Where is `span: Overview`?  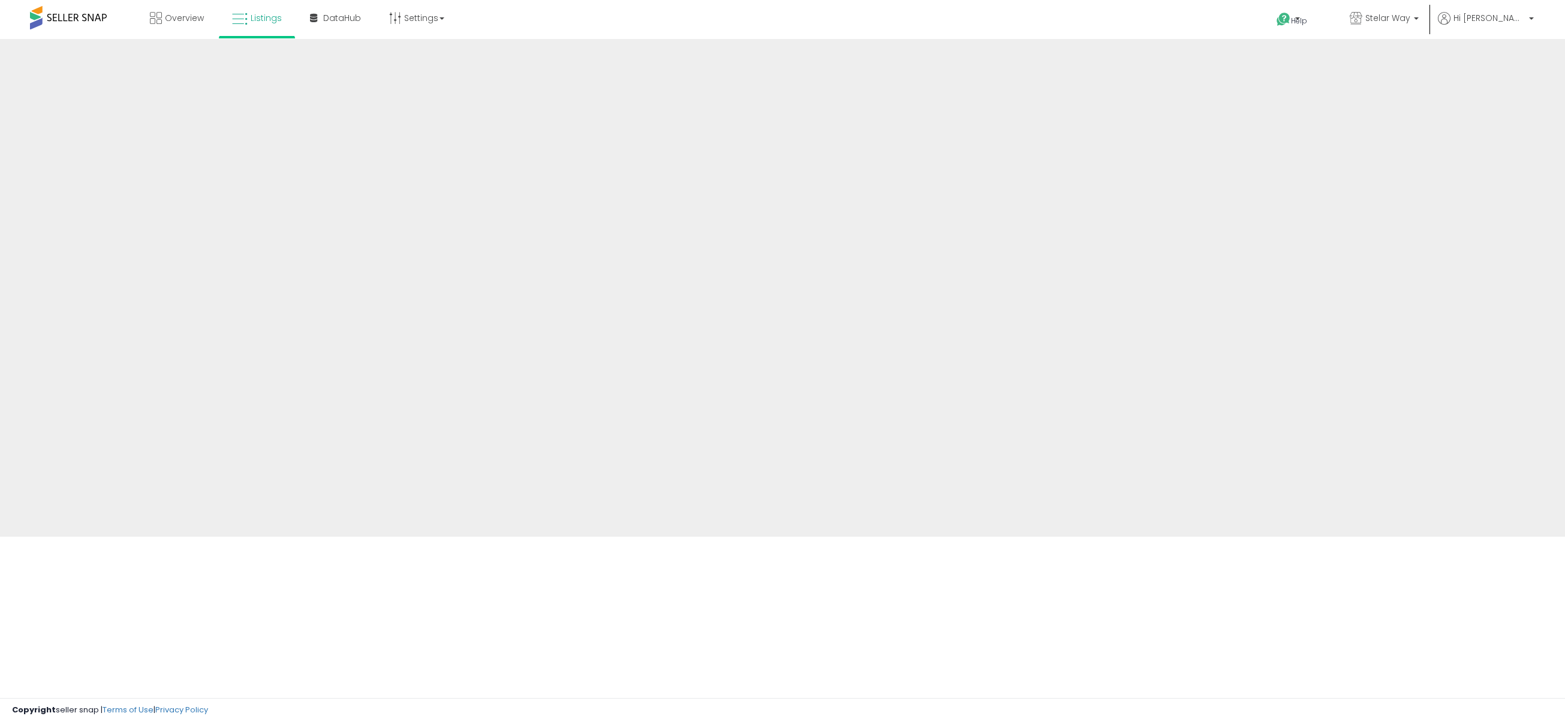 span: Overview is located at coordinates (184, 18).